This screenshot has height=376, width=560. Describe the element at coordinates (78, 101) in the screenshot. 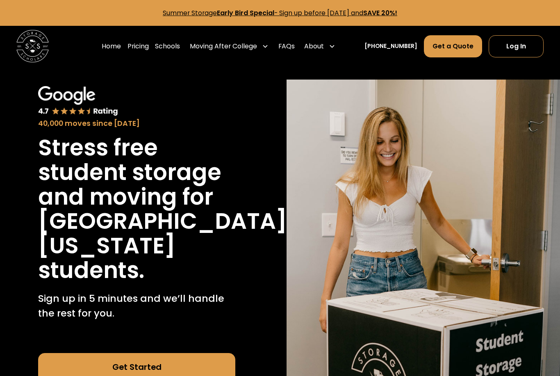

I see `img: Google 4.7 star rating` at that location.